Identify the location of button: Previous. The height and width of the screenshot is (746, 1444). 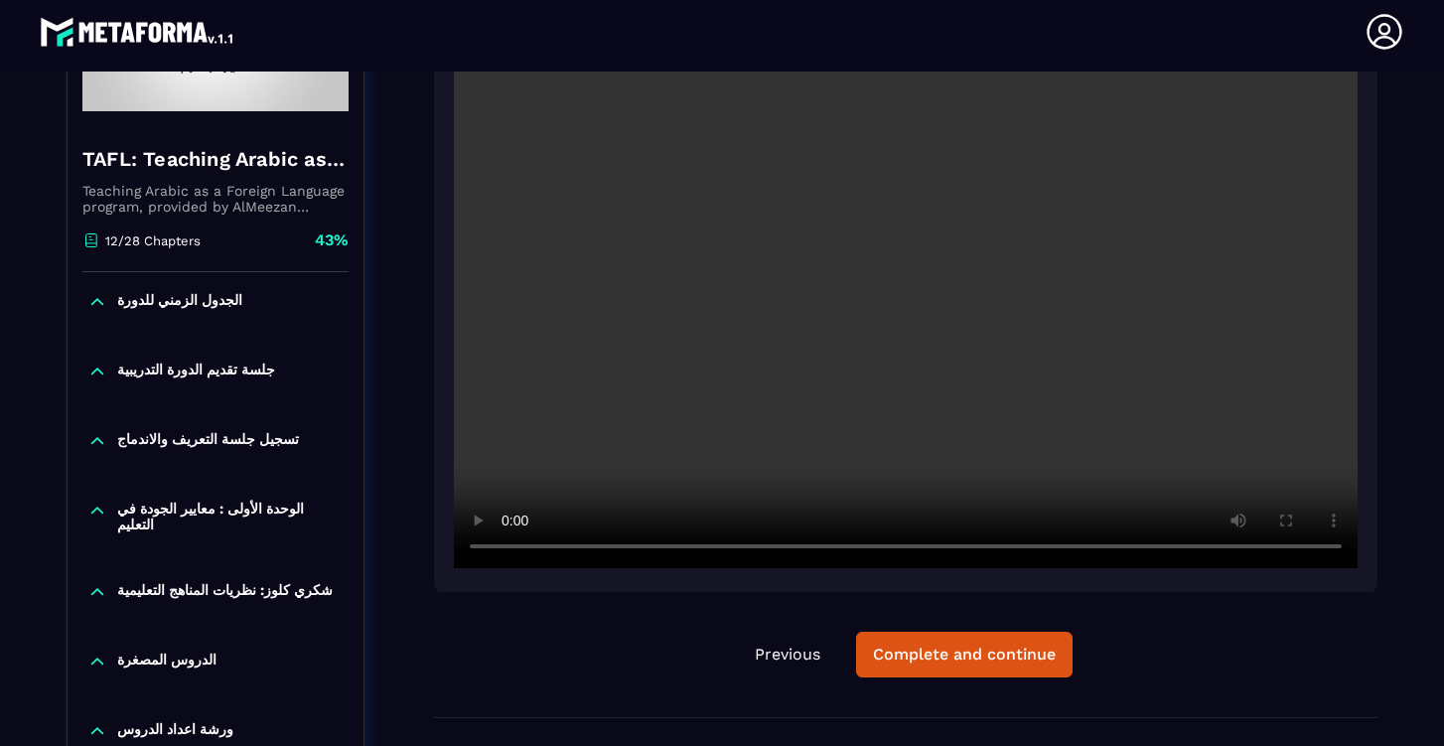
(788, 655).